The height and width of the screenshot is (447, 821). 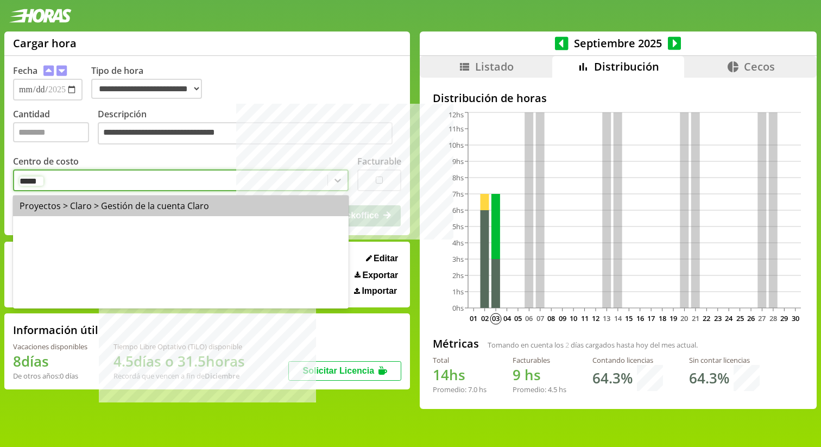 What do you see at coordinates (46, 161) in the screenshot?
I see `label: Centro de costo` at bounding box center [46, 161].